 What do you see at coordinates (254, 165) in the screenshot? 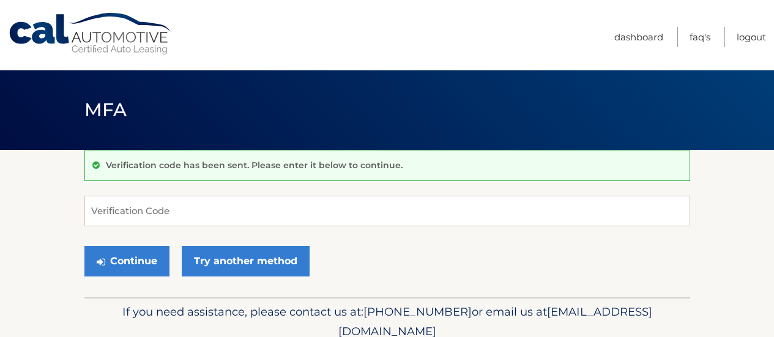
I see `p: Verification code has been sent. Please enter it below to continue.` at bounding box center [254, 165].